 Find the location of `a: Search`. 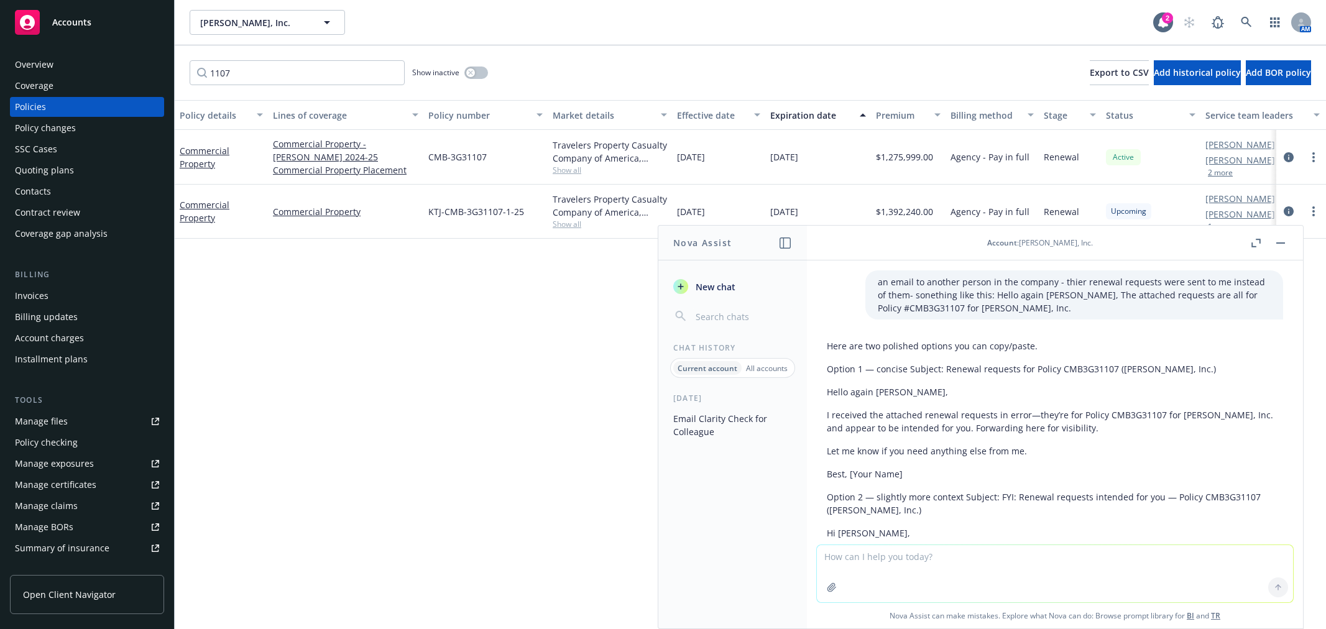

a: Search is located at coordinates (1247, 22).